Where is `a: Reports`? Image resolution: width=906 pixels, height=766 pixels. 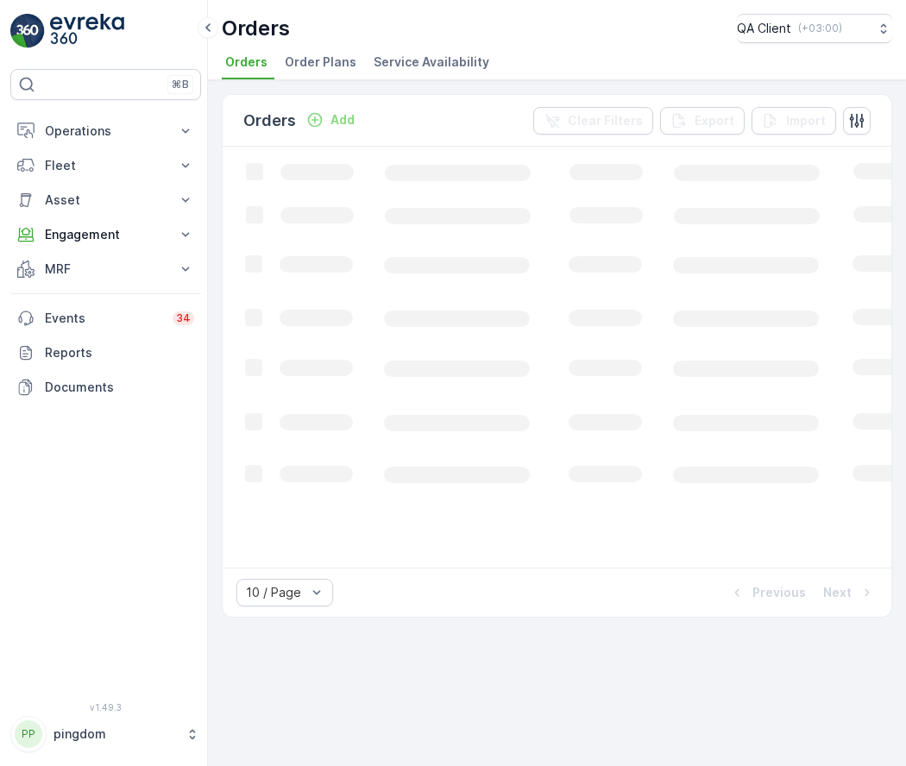 a: Reports is located at coordinates (105, 353).